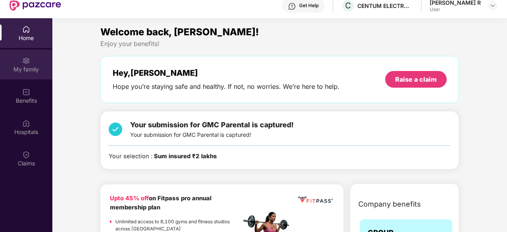 This screenshot has width=507, height=232. I want to click on span: Company benefits, so click(389, 204).